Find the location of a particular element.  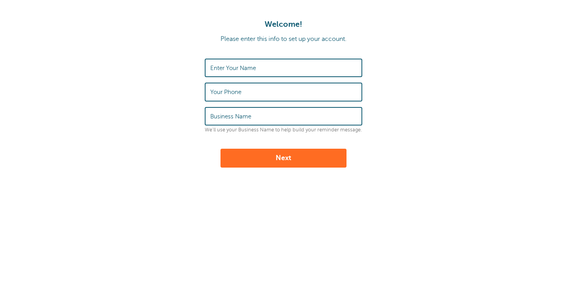

label: Your Phone is located at coordinates (226, 92).